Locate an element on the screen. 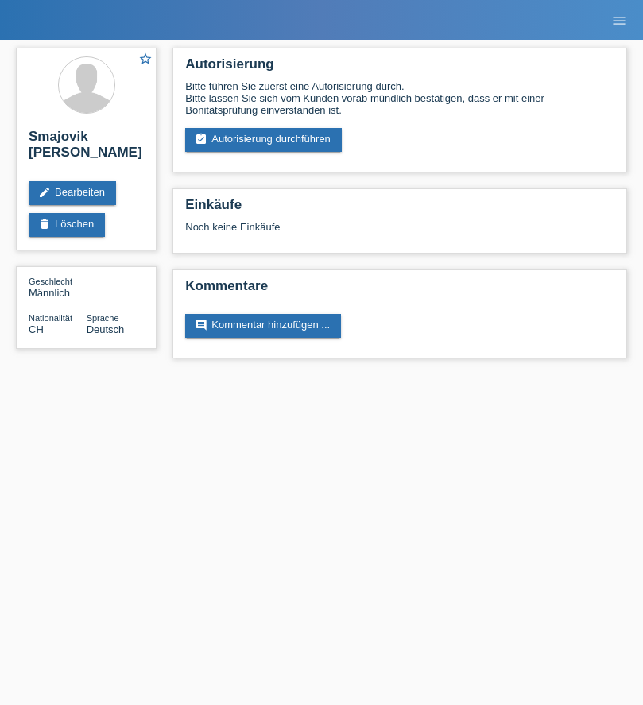 The height and width of the screenshot is (705, 643). span: Geschlecht is located at coordinates (50, 281).